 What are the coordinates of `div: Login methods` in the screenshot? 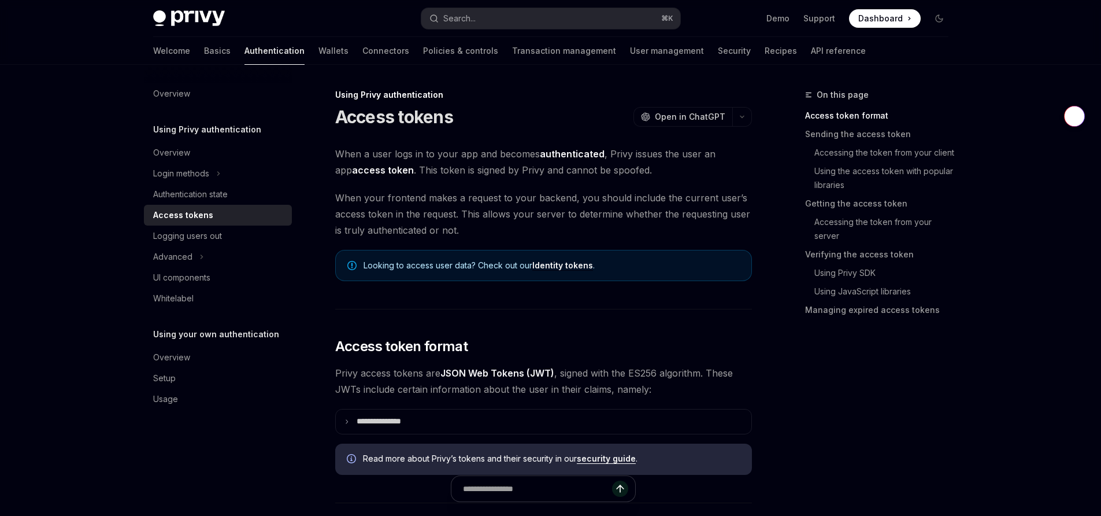 It's located at (181, 173).